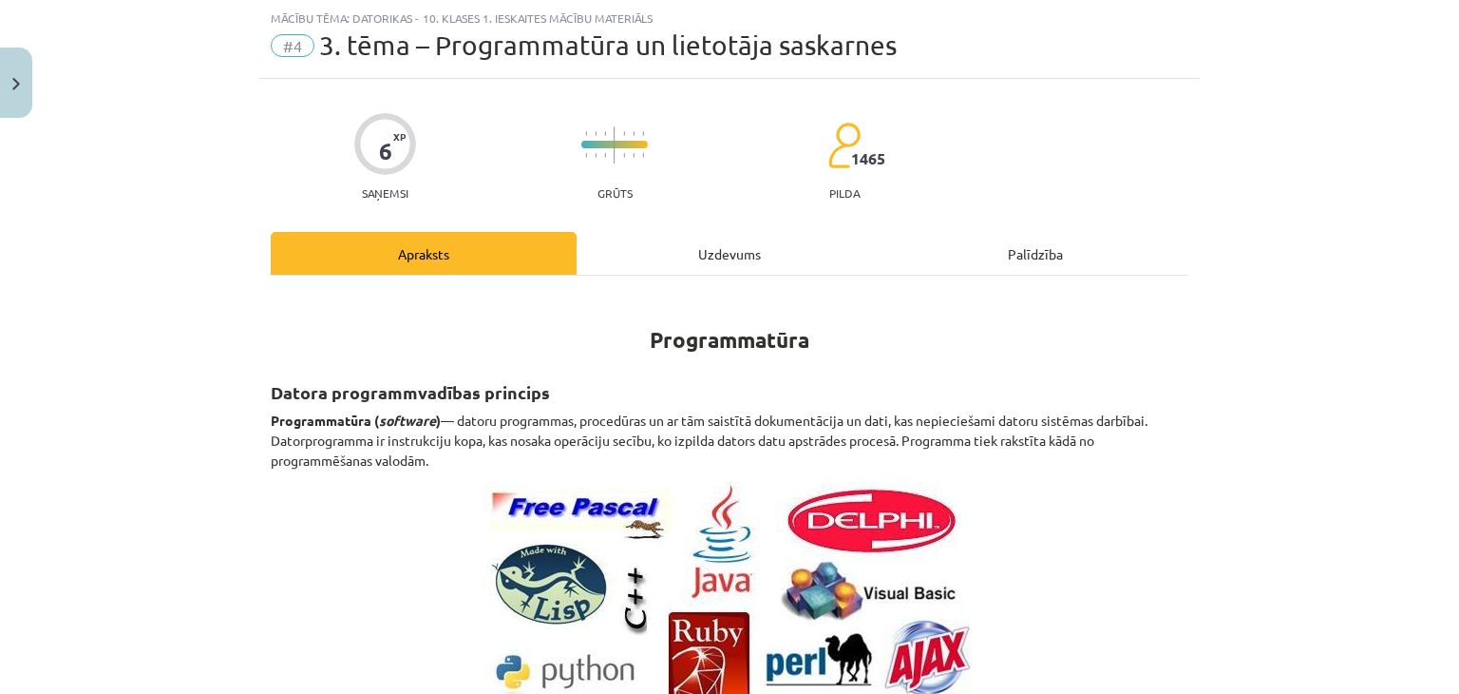 The image size is (1459, 694). Describe the element at coordinates (293, 46) in the screenshot. I see `span: #4` at that location.